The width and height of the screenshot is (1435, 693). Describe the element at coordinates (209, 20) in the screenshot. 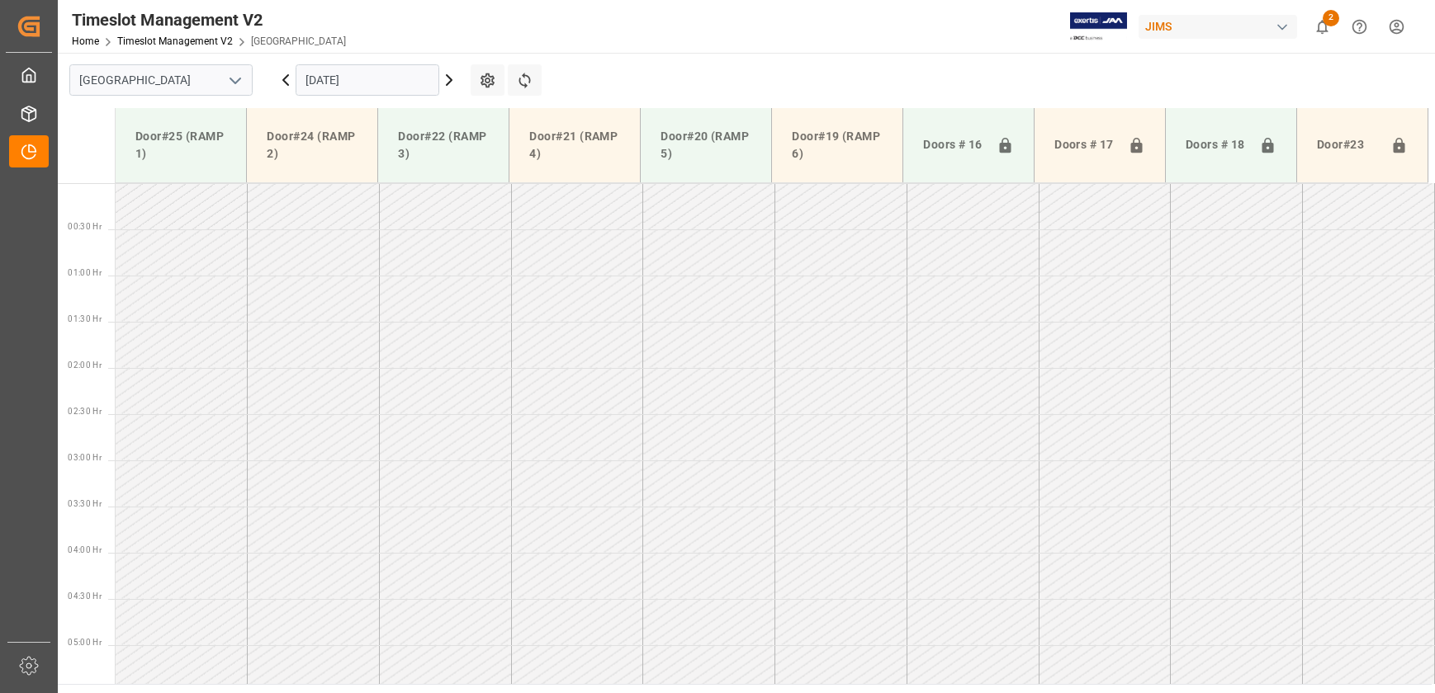

I see `div: Timeslot Management V2` at that location.